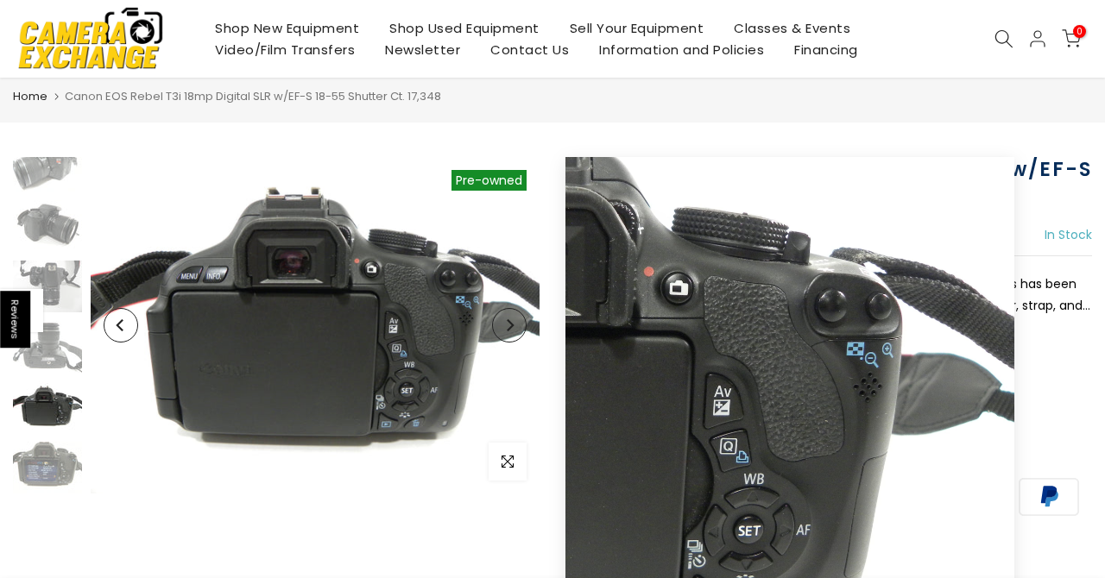 Image resolution: width=1105 pixels, height=578 pixels. What do you see at coordinates (662, 496) in the screenshot?
I see `img: amazon payments` at bounding box center [662, 496].